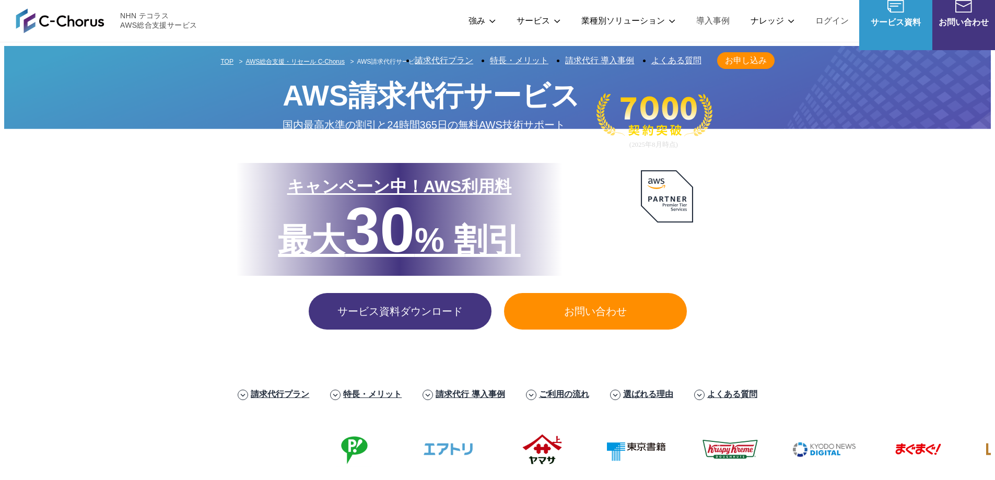  I want to click on a: AWS総合支援サービス C-Chorus NHN テコラスAWS総合支援サービス, so click(106, 21).